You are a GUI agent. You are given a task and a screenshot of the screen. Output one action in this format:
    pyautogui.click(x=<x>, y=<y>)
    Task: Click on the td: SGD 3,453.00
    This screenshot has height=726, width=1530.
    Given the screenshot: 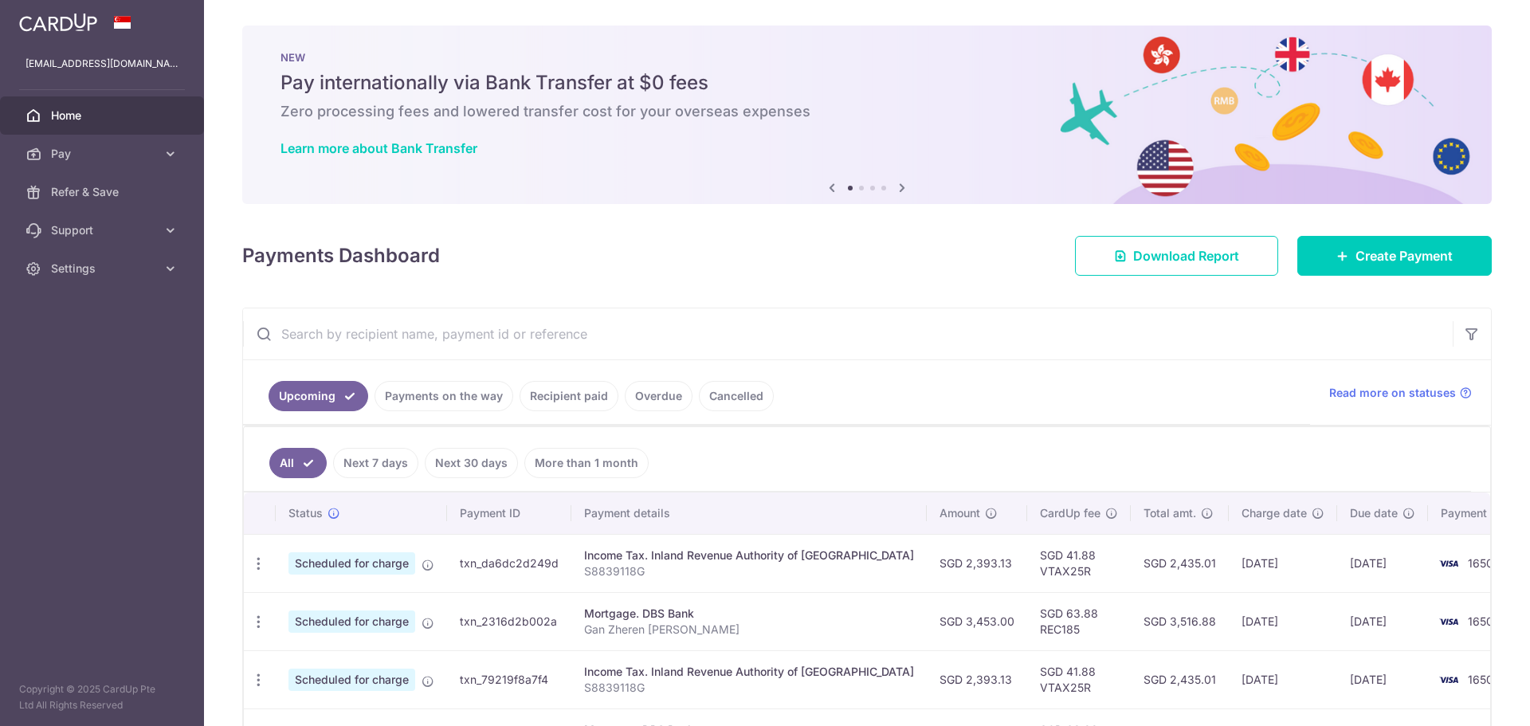 What is the action you would take?
    pyautogui.click(x=977, y=621)
    